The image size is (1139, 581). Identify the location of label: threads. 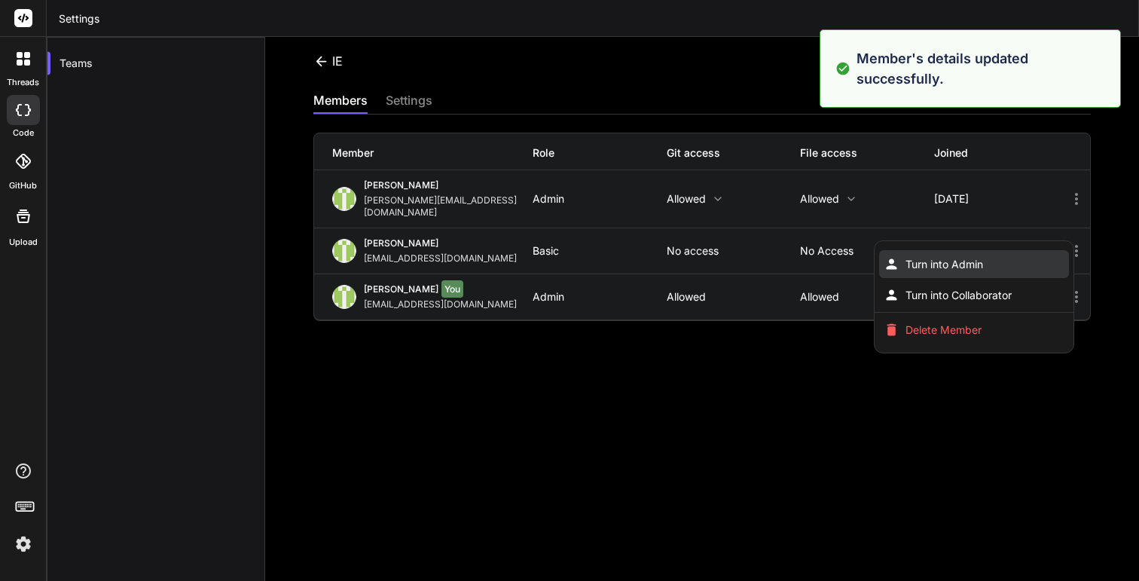
(23, 82).